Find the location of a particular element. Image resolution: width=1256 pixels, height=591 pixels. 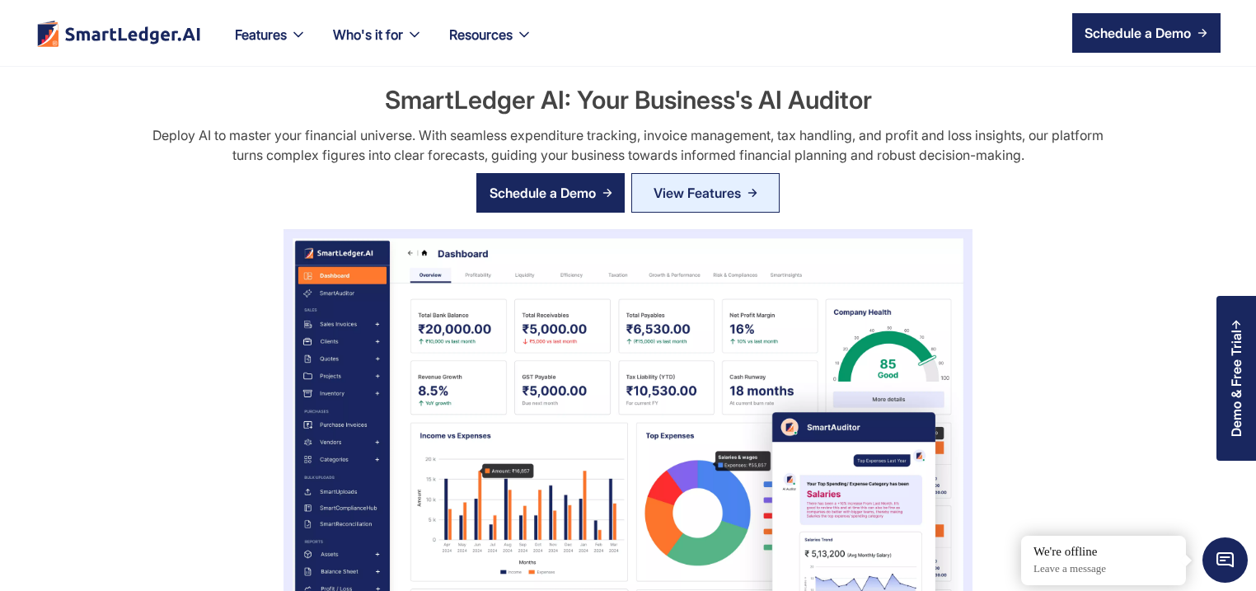

span: Chat Widget is located at coordinates (1225, 560).